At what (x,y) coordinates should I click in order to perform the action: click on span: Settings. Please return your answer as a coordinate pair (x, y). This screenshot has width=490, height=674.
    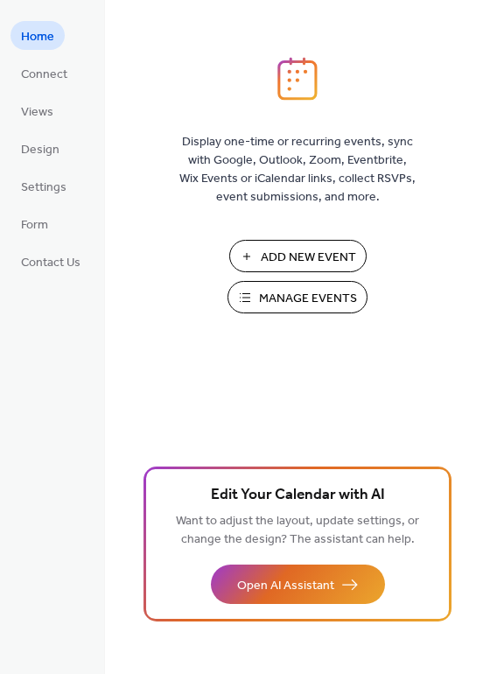
    Looking at the image, I should click on (44, 187).